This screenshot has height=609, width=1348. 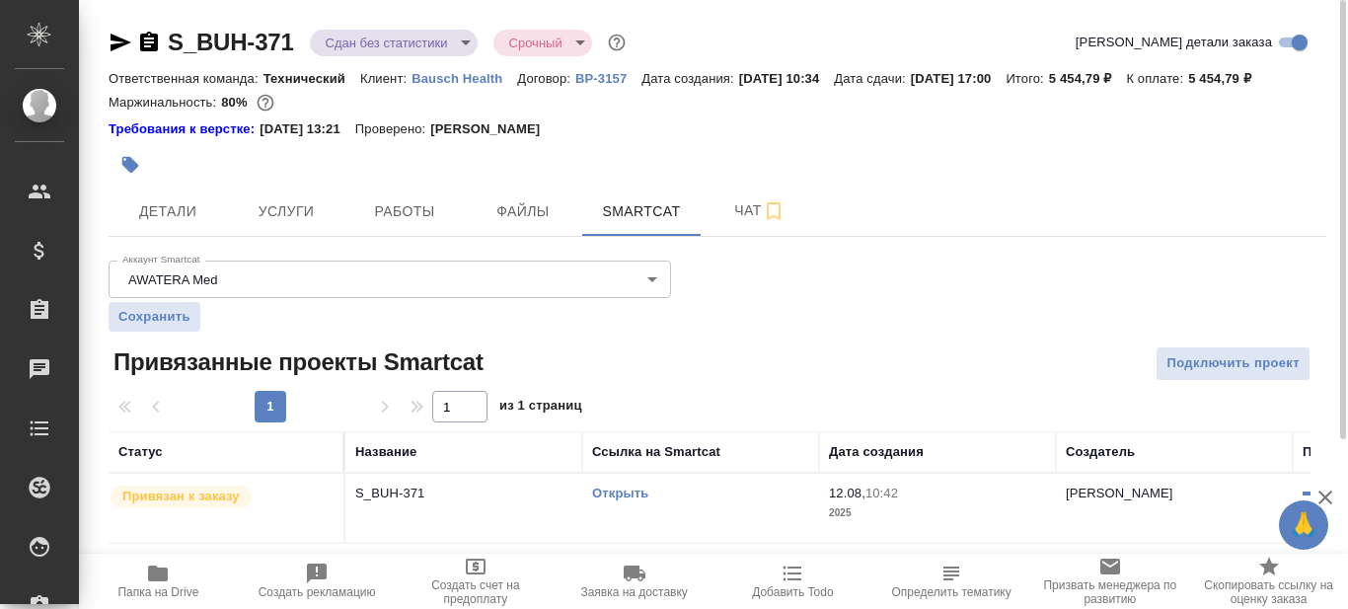 I want to click on span: Создать рекламацию, so click(x=317, y=592).